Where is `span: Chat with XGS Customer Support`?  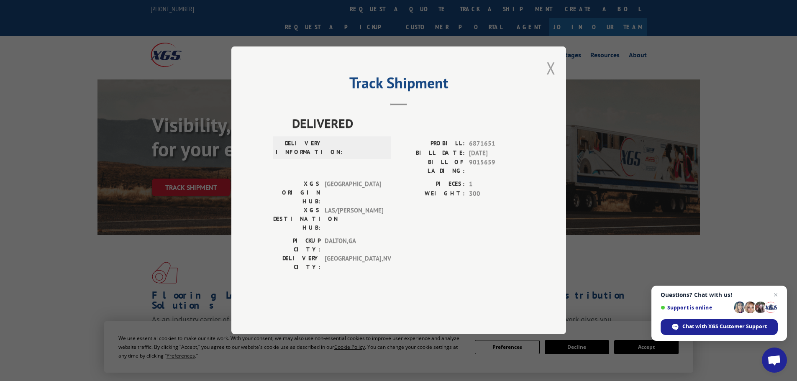 span: Chat with XGS Customer Support is located at coordinates (725, 327).